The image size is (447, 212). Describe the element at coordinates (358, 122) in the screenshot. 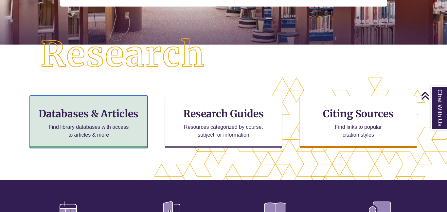

I see `a: Citing Sources Find links to popular citation styles` at that location.